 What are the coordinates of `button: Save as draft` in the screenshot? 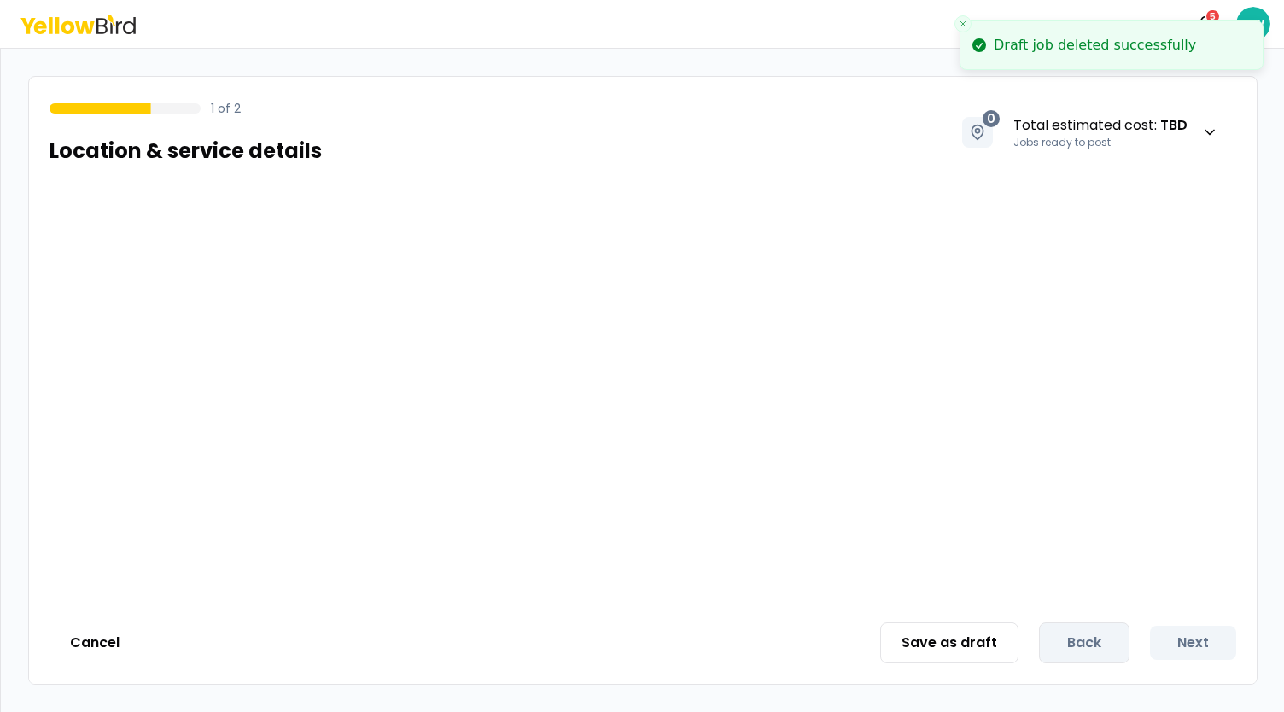 It's located at (950, 643).